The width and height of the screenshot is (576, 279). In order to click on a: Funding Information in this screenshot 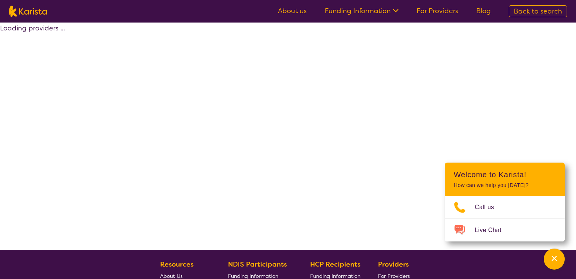, I will do `click(361, 11)`.